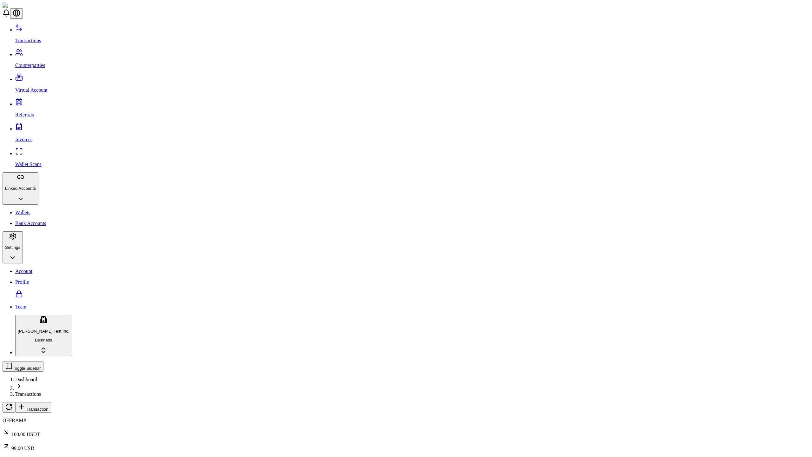 The image size is (812, 457). What do you see at coordinates (43, 340) in the screenshot?
I see `p: Business` at bounding box center [43, 340].